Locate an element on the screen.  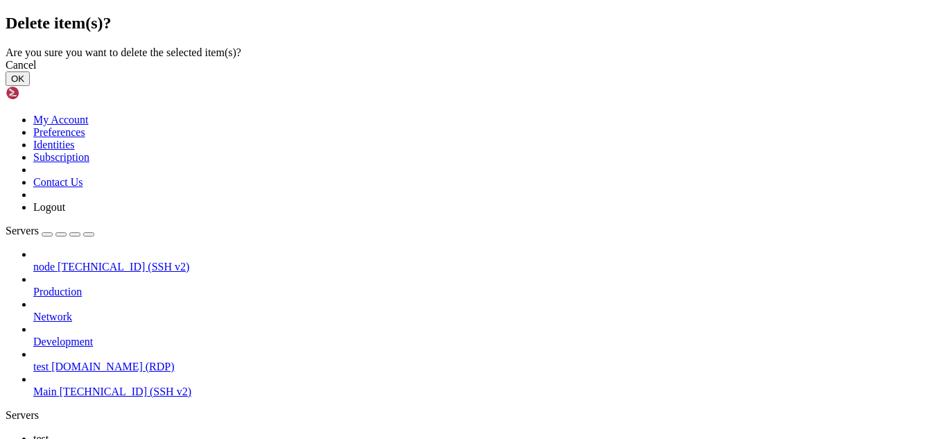
span: node is located at coordinates (44, 266).